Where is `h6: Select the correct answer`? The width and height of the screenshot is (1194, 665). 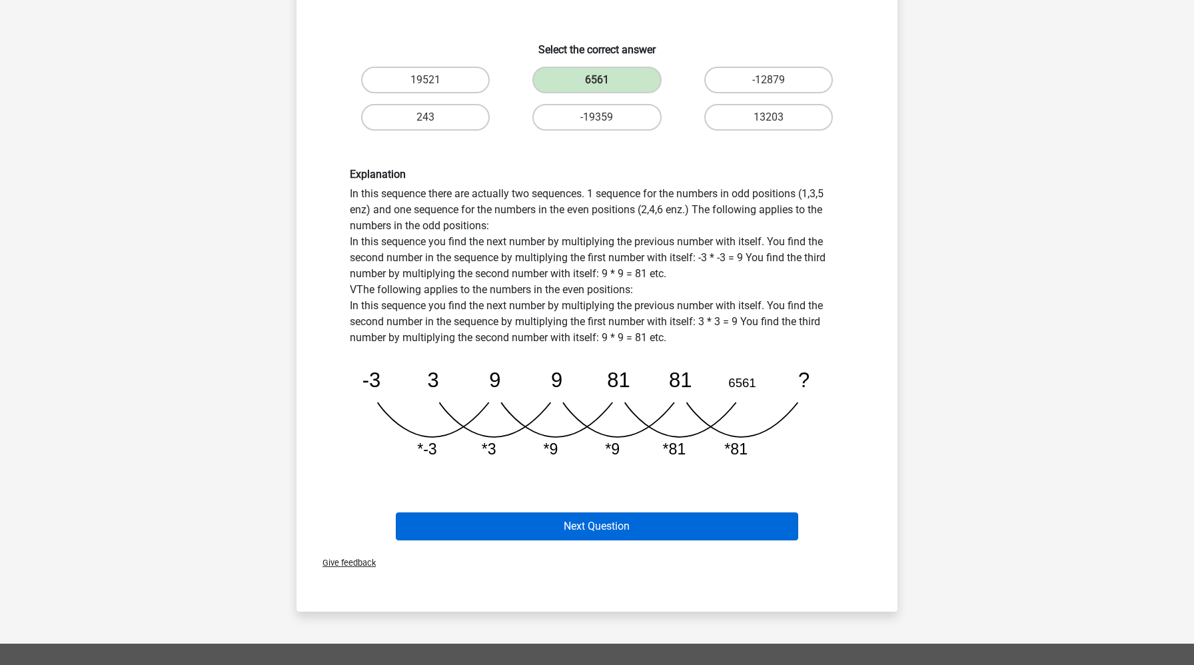
h6: Select the correct answer is located at coordinates (597, 44).